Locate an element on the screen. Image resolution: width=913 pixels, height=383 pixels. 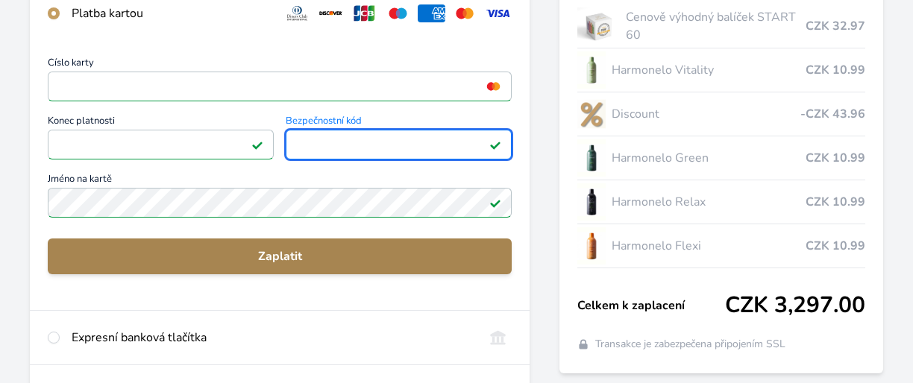
img: diners.svg is located at coordinates (297, 13).